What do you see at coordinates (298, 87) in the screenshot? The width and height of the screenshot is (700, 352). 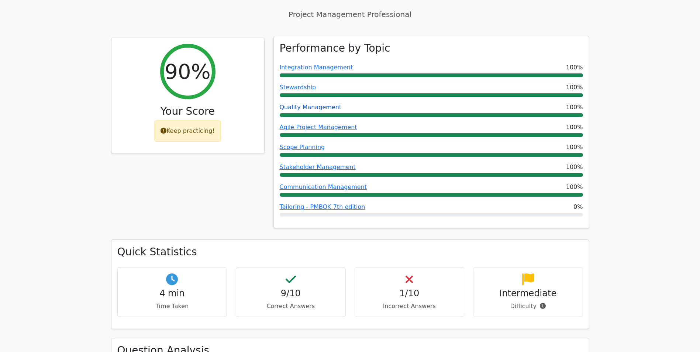 I see `a: Stewardship` at bounding box center [298, 87].